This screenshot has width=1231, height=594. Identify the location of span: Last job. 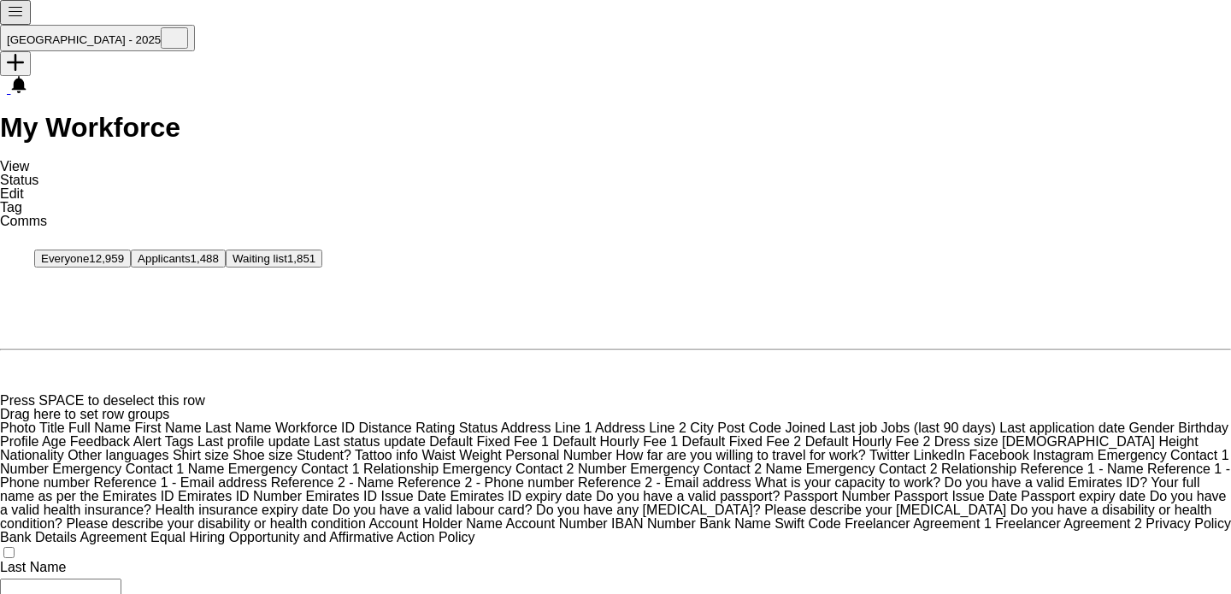
(853, 427).